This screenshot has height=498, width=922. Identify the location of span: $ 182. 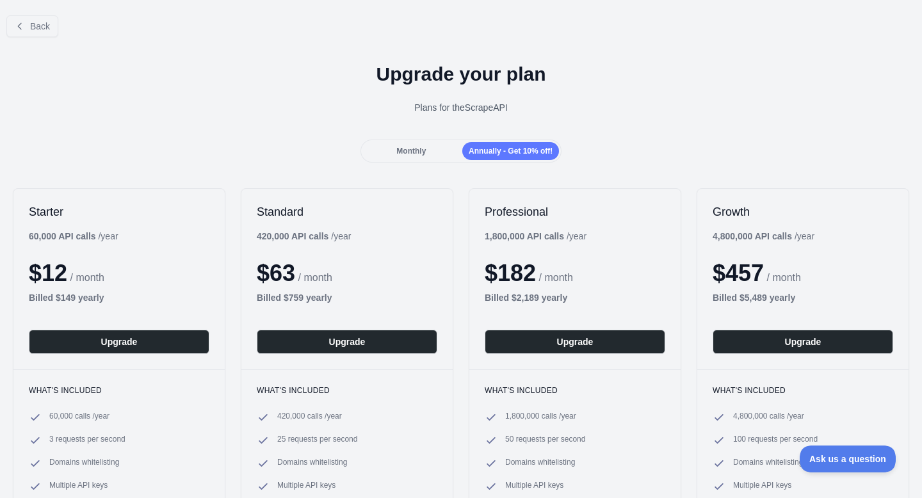
(510, 273).